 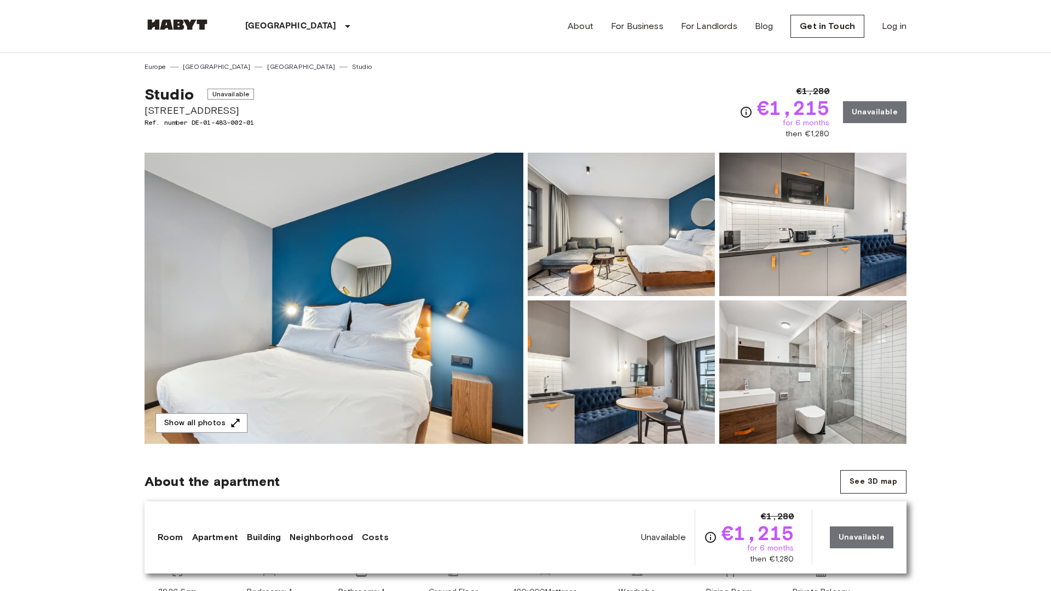 What do you see at coordinates (177, 25) in the screenshot?
I see `img: Habyt` at bounding box center [177, 25].